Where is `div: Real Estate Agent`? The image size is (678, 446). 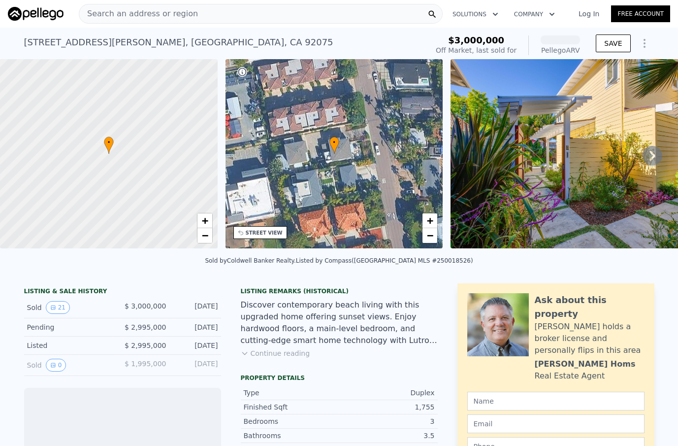 div: Real Estate Agent is located at coordinates (570, 376).